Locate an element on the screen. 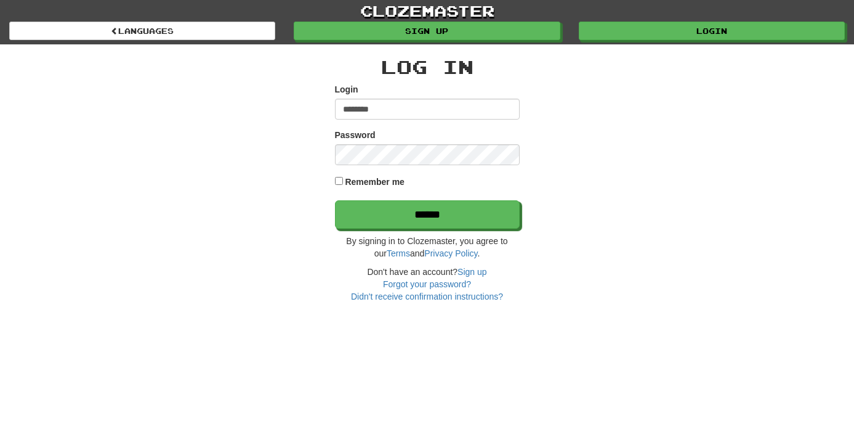  div: Don't have an account? is located at coordinates (427, 284).